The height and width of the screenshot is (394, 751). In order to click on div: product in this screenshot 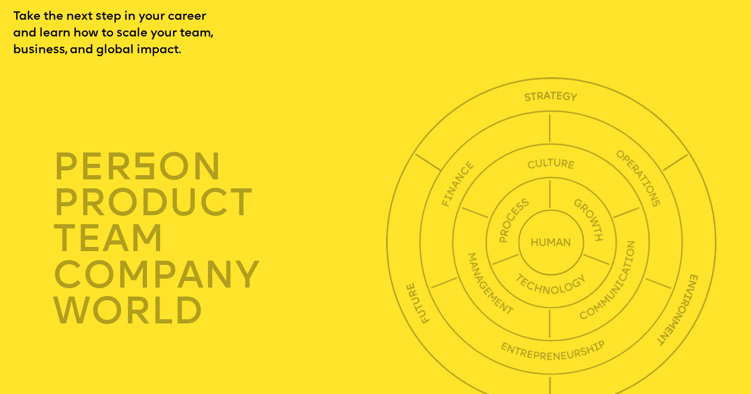, I will do `click(222, 203)`.